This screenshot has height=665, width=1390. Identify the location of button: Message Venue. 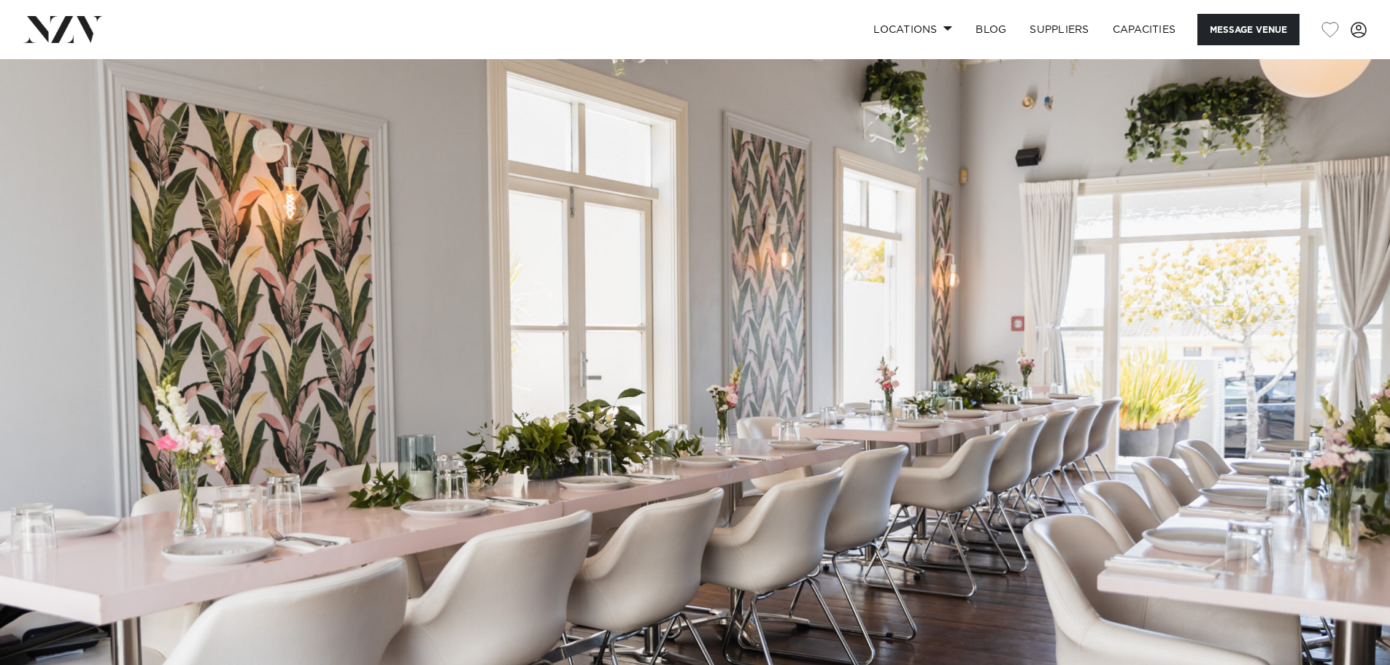
(1248, 29).